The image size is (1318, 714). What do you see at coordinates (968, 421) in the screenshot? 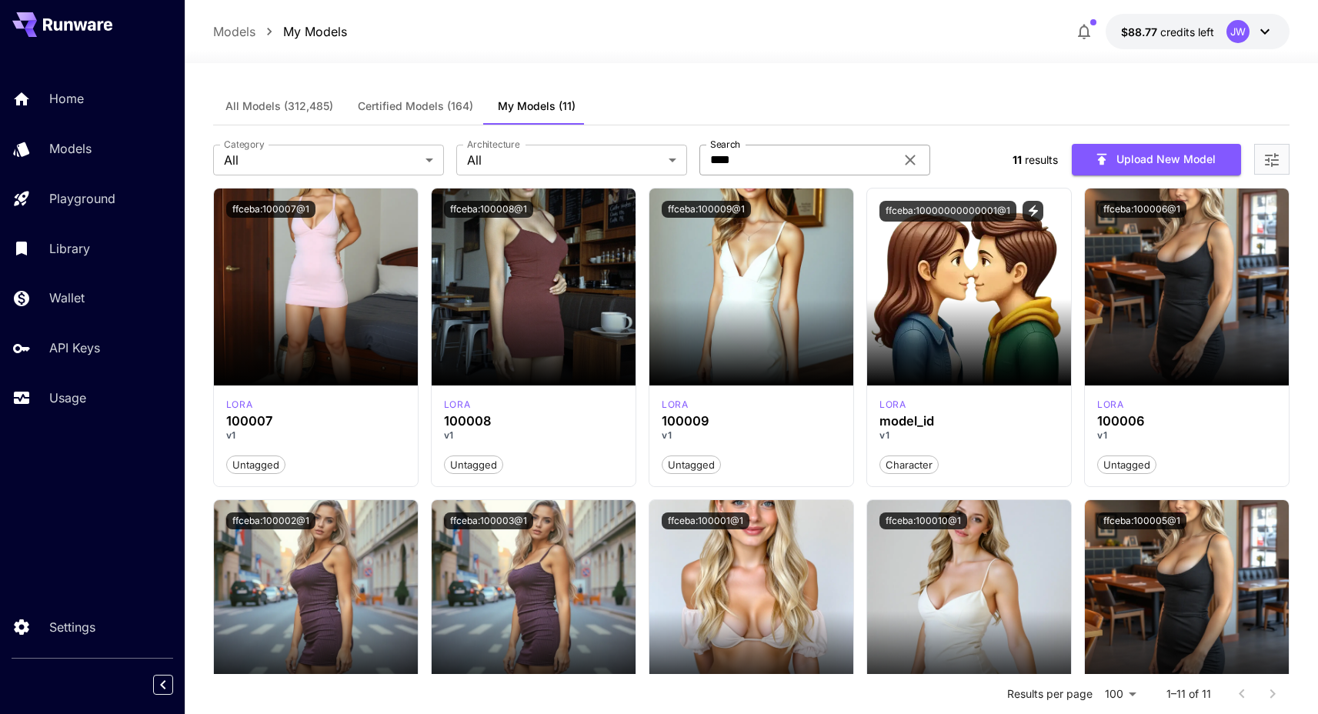
I see `h3: model_id` at bounding box center [968, 421].